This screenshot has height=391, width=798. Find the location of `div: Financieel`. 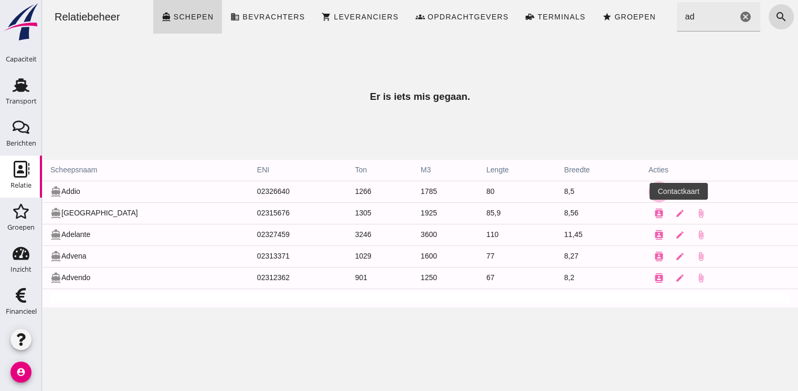

div: Financieel is located at coordinates (21, 311).